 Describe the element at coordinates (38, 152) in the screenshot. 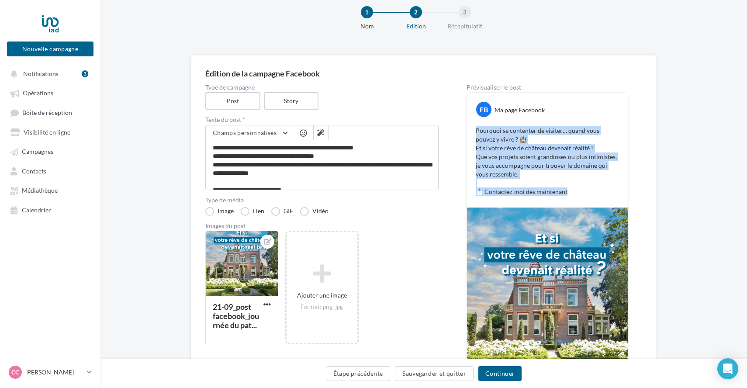

I see `span: Campagnes` at that location.